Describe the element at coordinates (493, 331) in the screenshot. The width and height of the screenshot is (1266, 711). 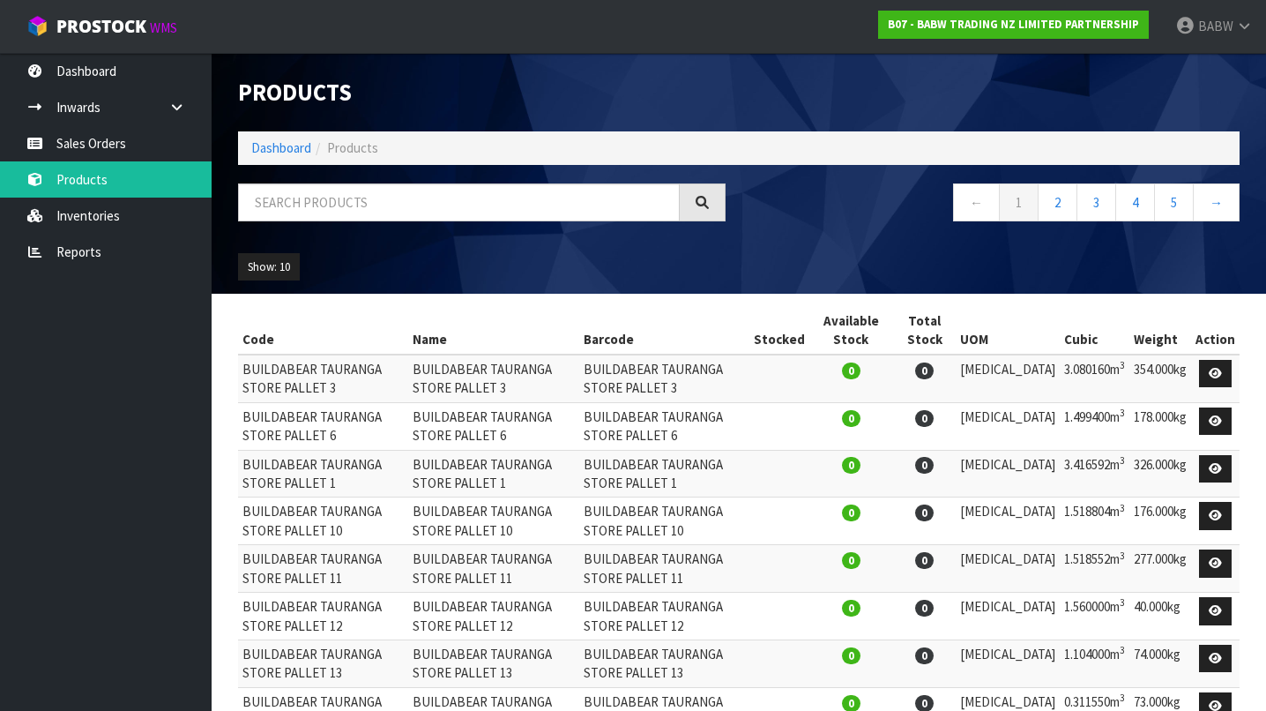
I see `th: Name` at that location.